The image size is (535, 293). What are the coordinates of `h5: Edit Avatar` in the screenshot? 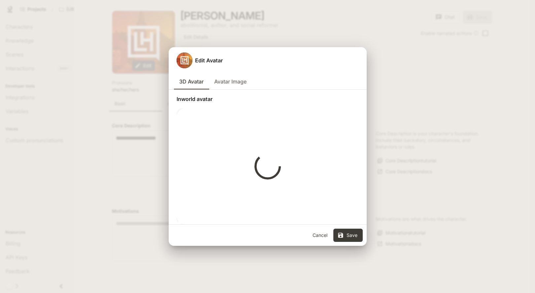 It's located at (209, 60).